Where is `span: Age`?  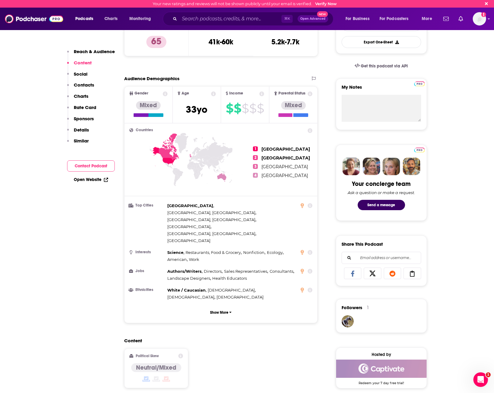 span: Age is located at coordinates (185, 93).